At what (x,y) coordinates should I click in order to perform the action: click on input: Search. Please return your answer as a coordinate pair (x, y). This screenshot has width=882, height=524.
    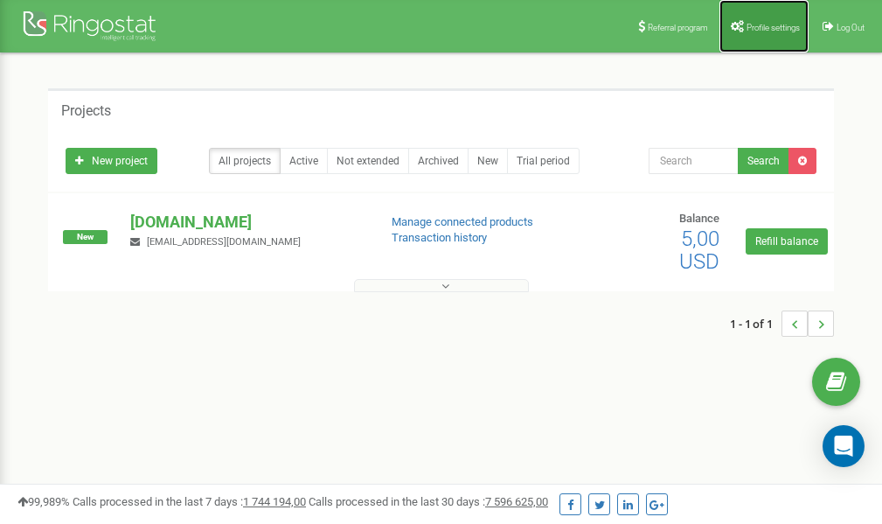
    Looking at the image, I should click on (693, 161).